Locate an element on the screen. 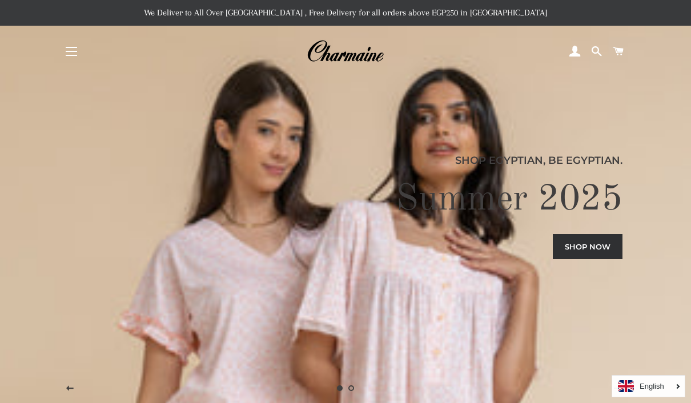 Image resolution: width=691 pixels, height=403 pixels. i: English is located at coordinates (651, 386).